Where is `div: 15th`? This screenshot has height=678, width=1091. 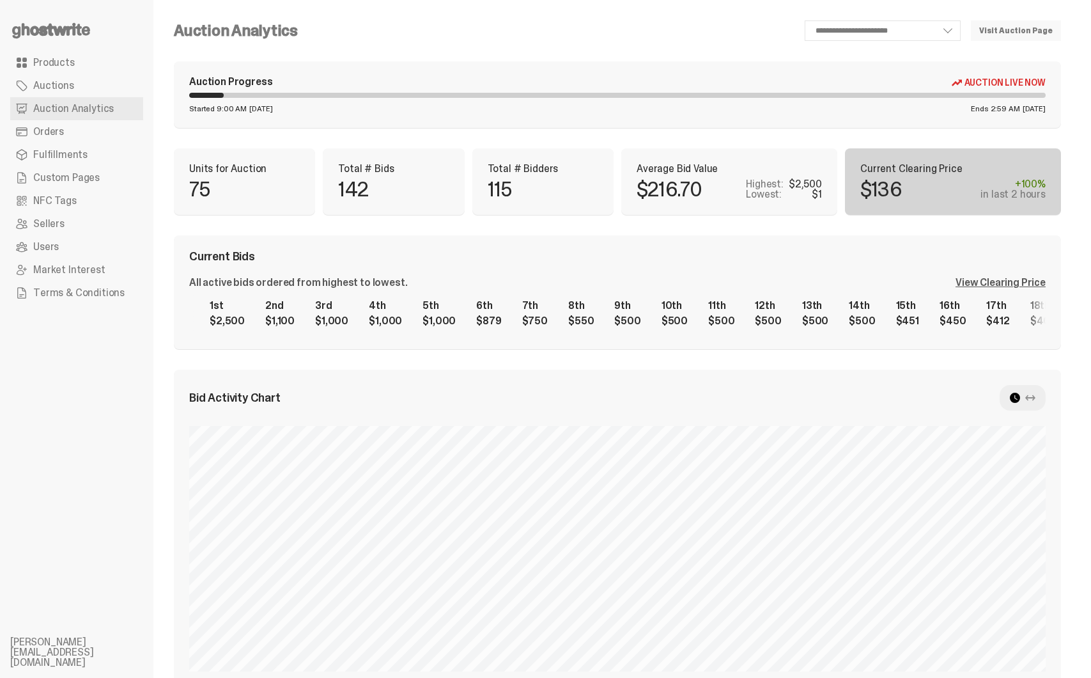 div: 15th is located at coordinates (908, 306).